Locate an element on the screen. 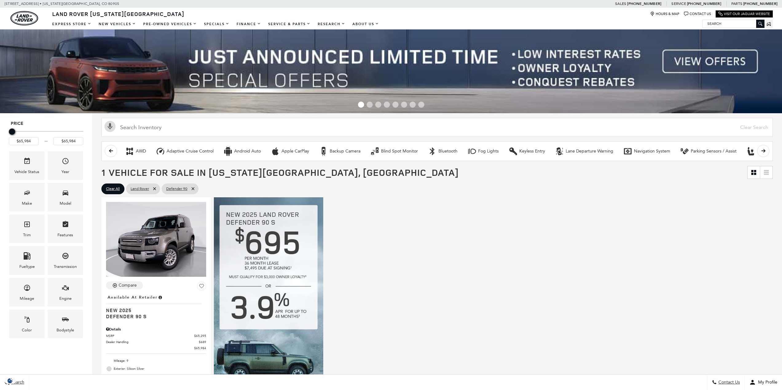 The height and width of the screenshot is (390, 782). div: Keyless Entry is located at coordinates (513, 151).